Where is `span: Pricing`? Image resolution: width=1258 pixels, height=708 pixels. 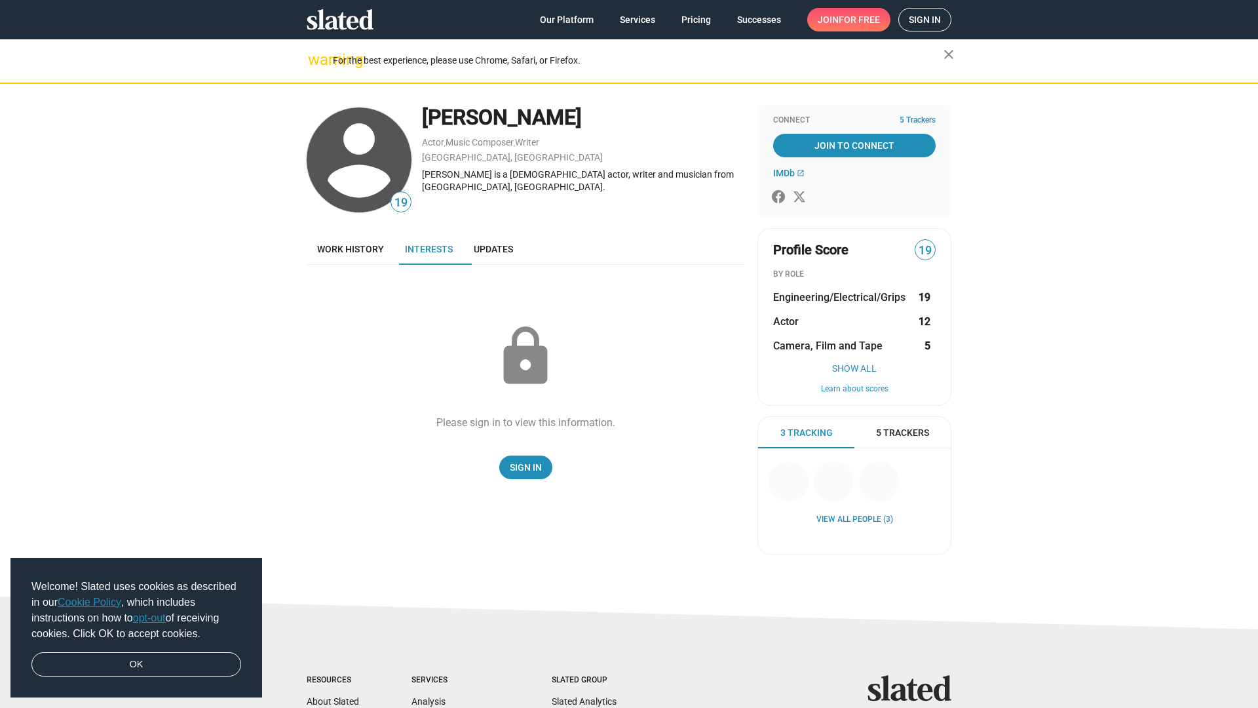 span: Pricing is located at coordinates (696, 20).